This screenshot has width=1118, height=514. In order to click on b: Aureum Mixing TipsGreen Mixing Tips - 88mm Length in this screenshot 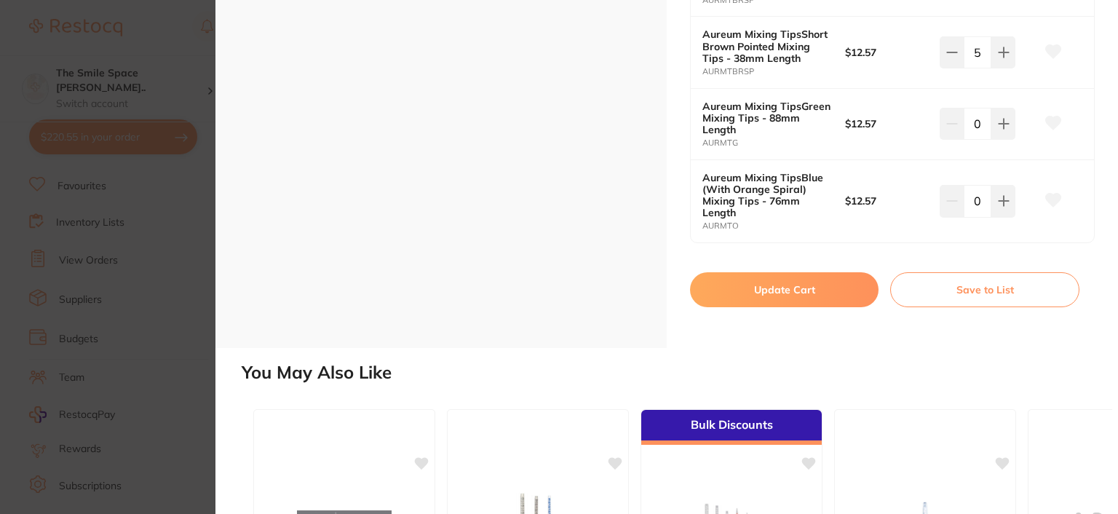, I will do `click(767, 118)`.